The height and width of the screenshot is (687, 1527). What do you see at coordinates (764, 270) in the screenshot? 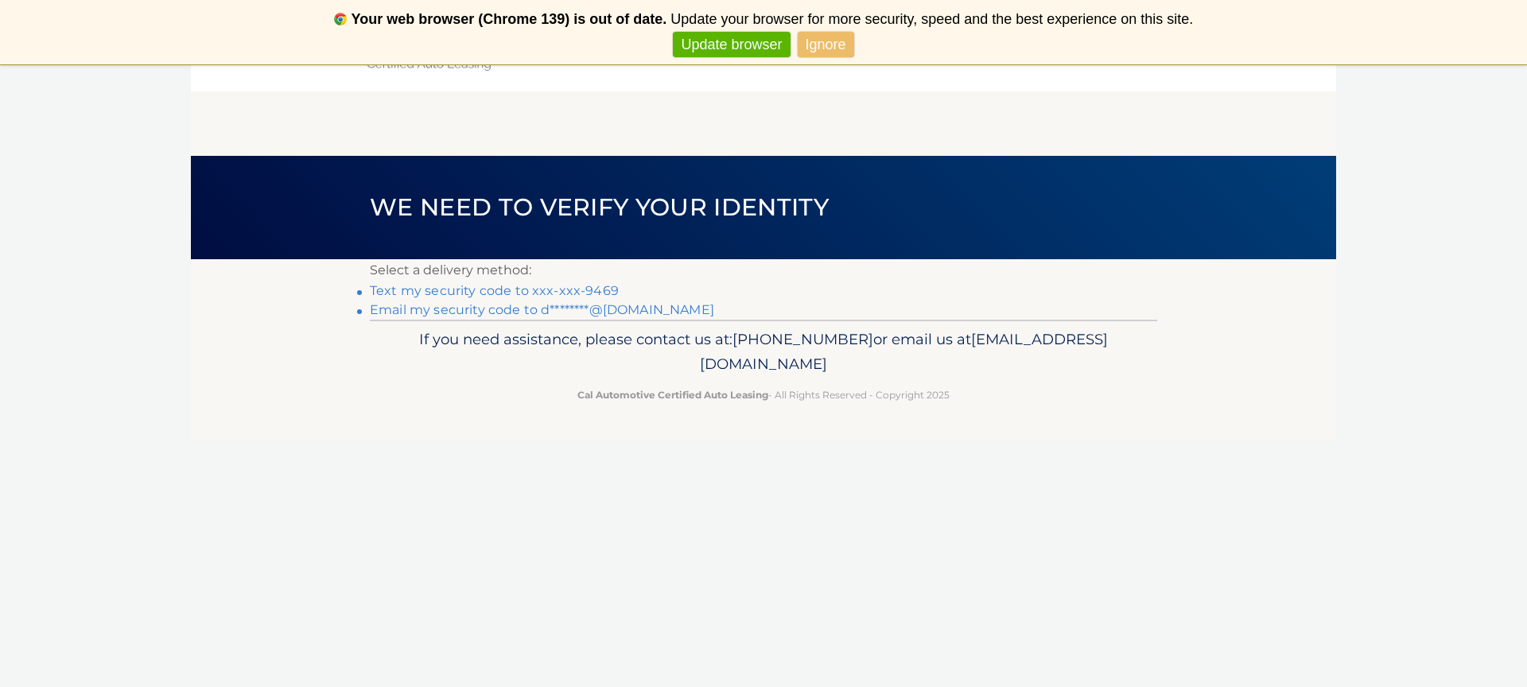
I see `p: Select a delivery method:` at bounding box center [764, 270].